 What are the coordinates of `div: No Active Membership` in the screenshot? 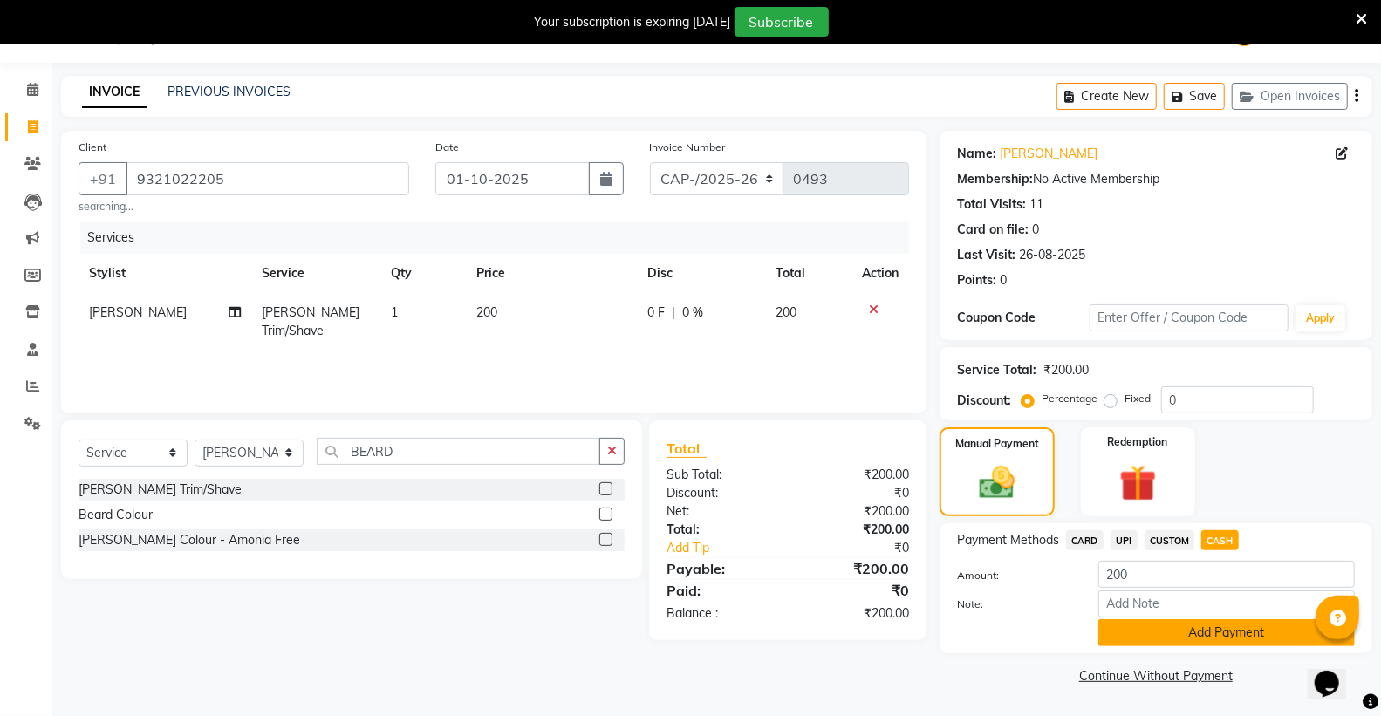 It's located at (1156, 179).